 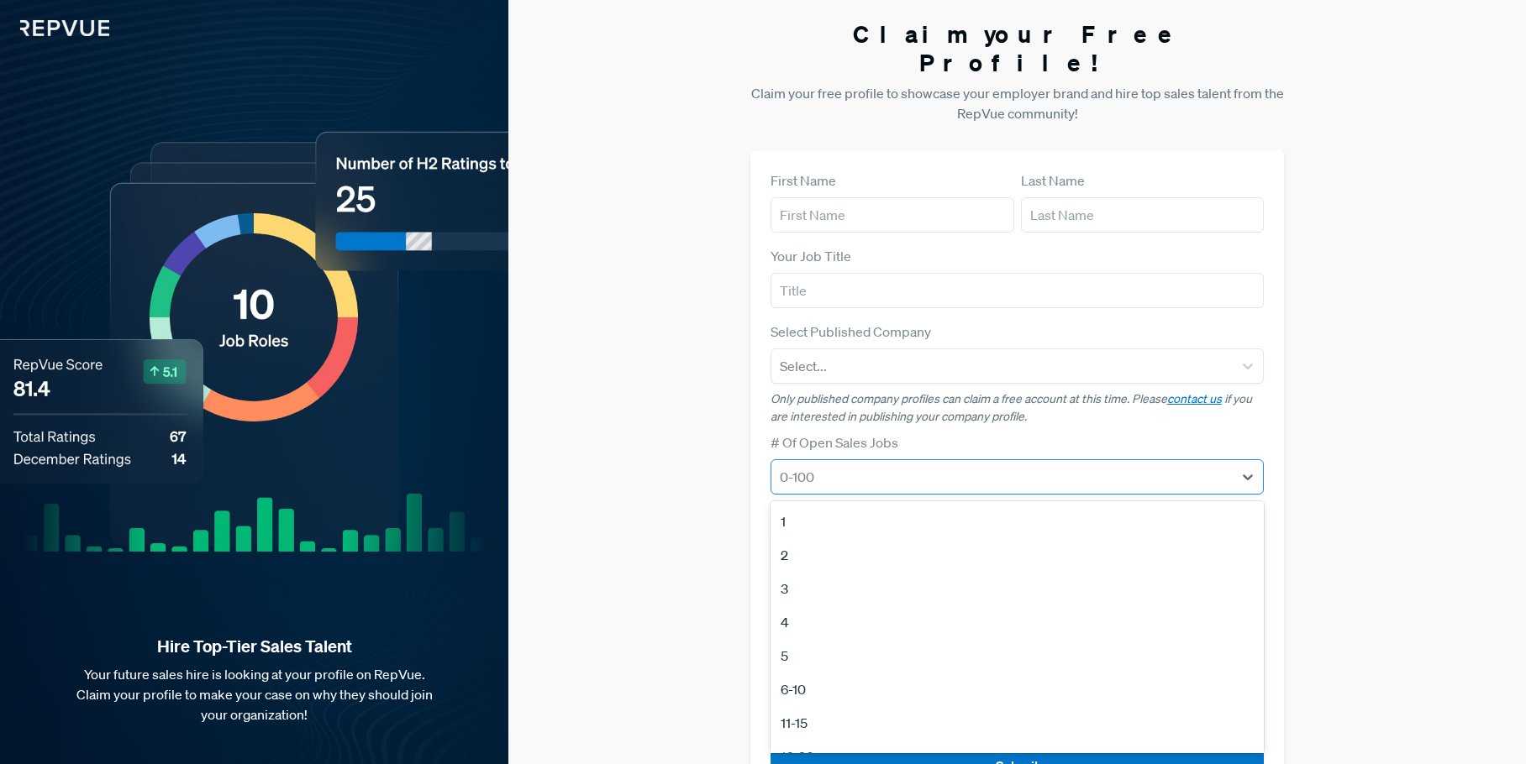 What do you see at coordinates (1017, 48) in the screenshot?
I see `h3: Claim your Free Profile!` at bounding box center [1017, 48].